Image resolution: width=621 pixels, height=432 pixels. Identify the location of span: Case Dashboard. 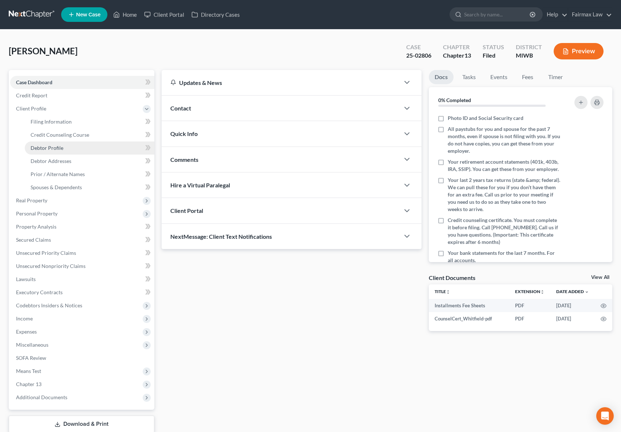
(34, 82).